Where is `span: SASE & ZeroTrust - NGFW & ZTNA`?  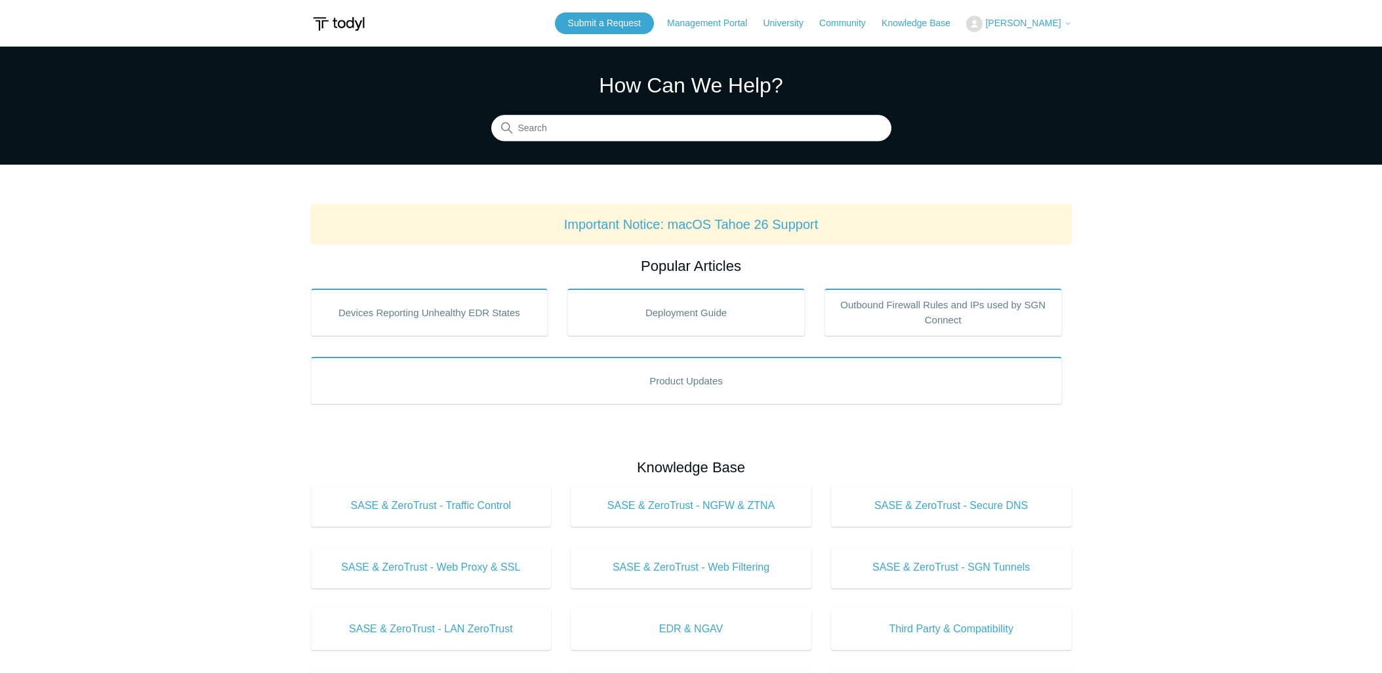
span: SASE & ZeroTrust - NGFW & ZTNA is located at coordinates (691, 506).